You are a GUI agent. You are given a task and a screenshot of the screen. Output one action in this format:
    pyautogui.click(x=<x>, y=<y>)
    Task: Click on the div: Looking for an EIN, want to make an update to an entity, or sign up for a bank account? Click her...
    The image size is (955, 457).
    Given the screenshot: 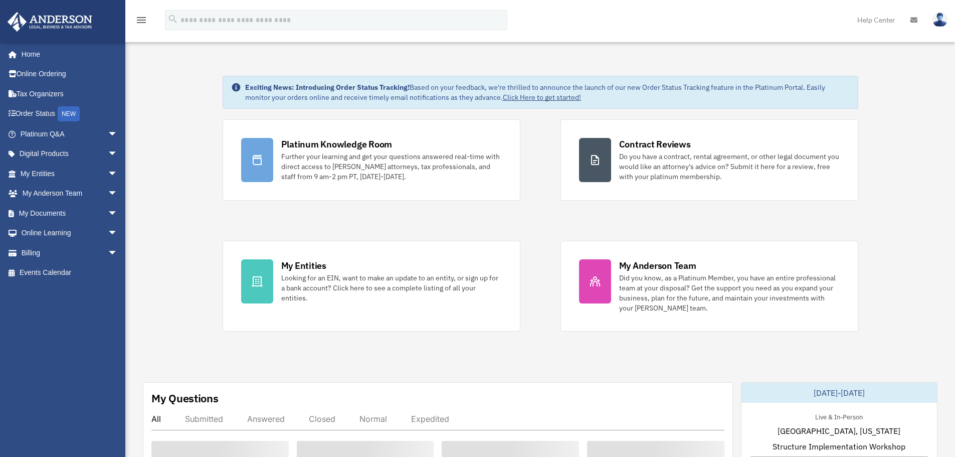 What is the action you would take?
    pyautogui.click(x=392, y=288)
    